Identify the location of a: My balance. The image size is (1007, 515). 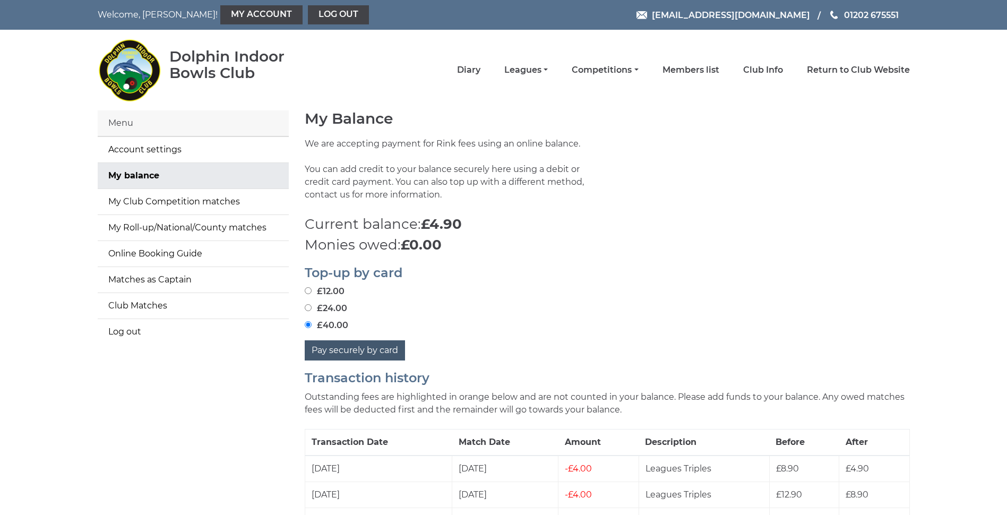
(193, 176).